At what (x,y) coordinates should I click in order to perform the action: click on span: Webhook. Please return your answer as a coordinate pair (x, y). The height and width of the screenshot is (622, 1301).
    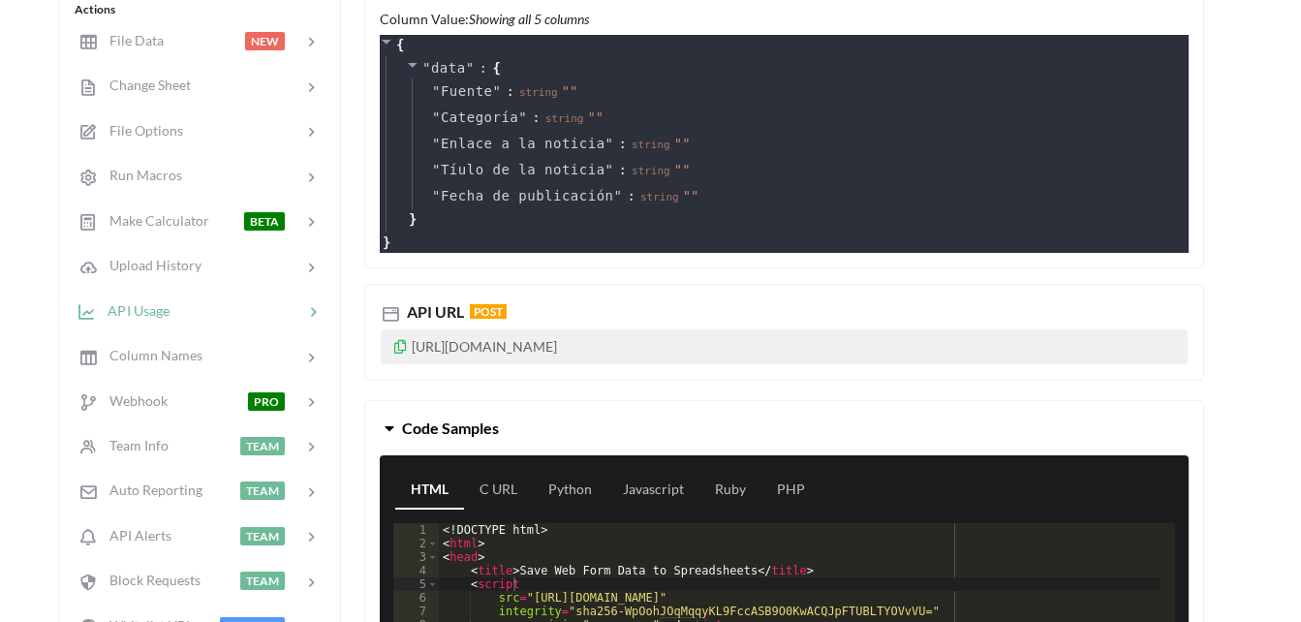
    Looking at the image, I should click on (133, 400).